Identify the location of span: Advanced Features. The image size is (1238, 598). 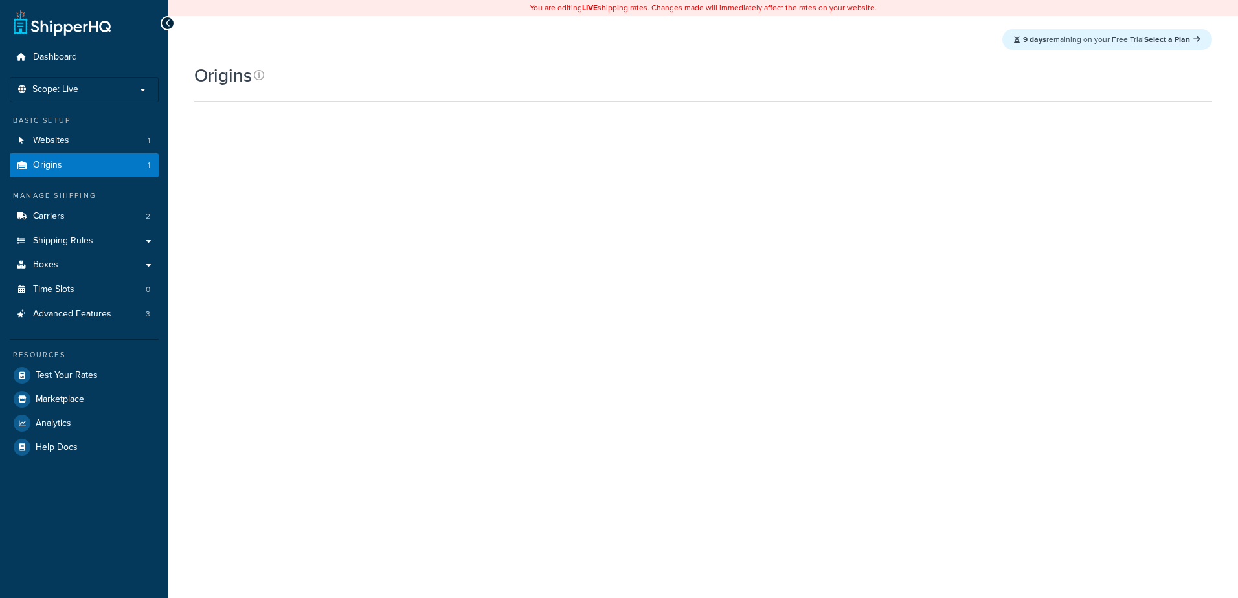
(72, 314).